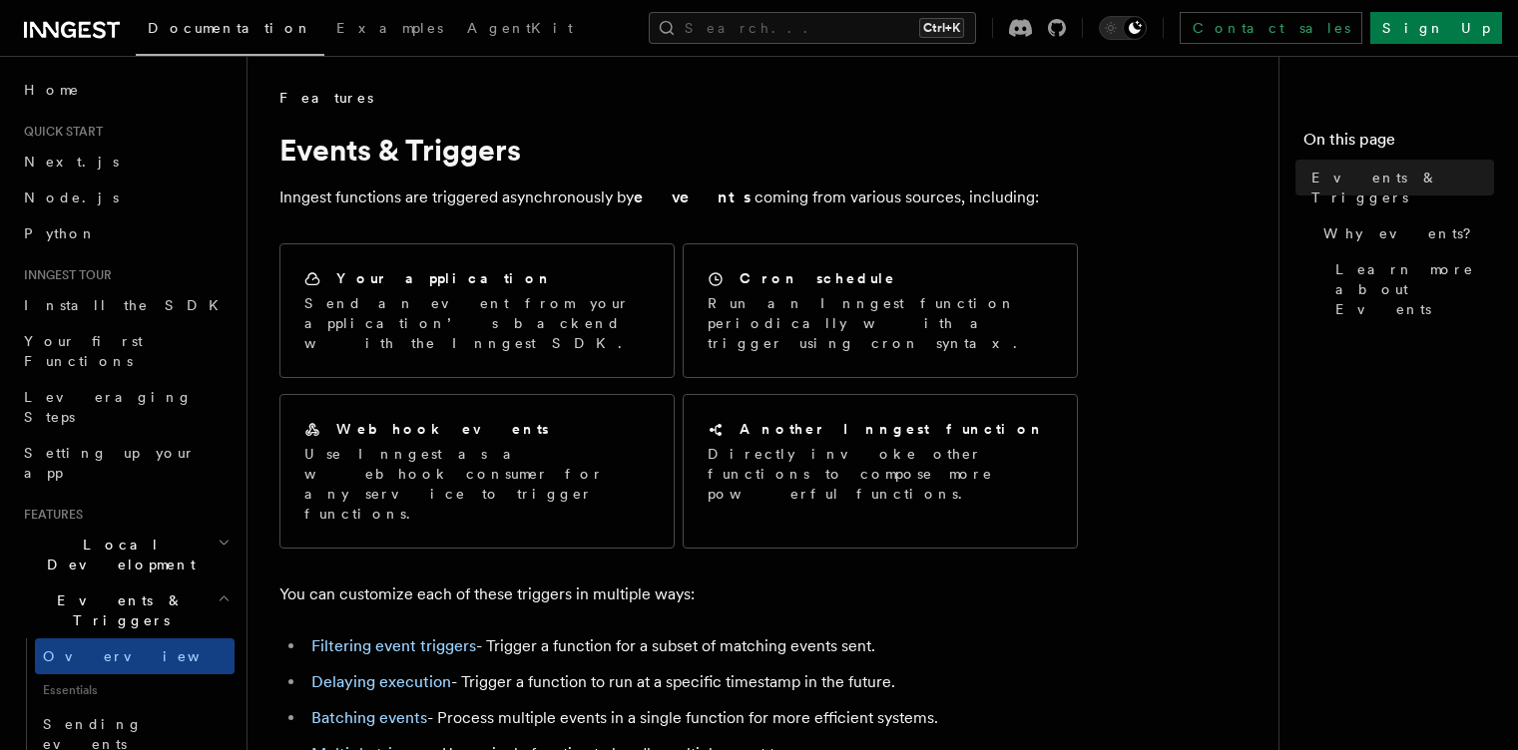 Image resolution: width=1518 pixels, height=750 pixels. I want to click on a: Contact sales, so click(1270, 28).